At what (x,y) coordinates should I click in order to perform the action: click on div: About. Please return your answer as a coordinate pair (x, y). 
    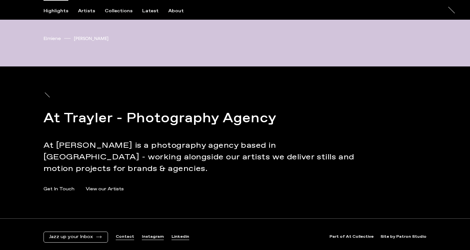
    Looking at the image, I should click on (176, 11).